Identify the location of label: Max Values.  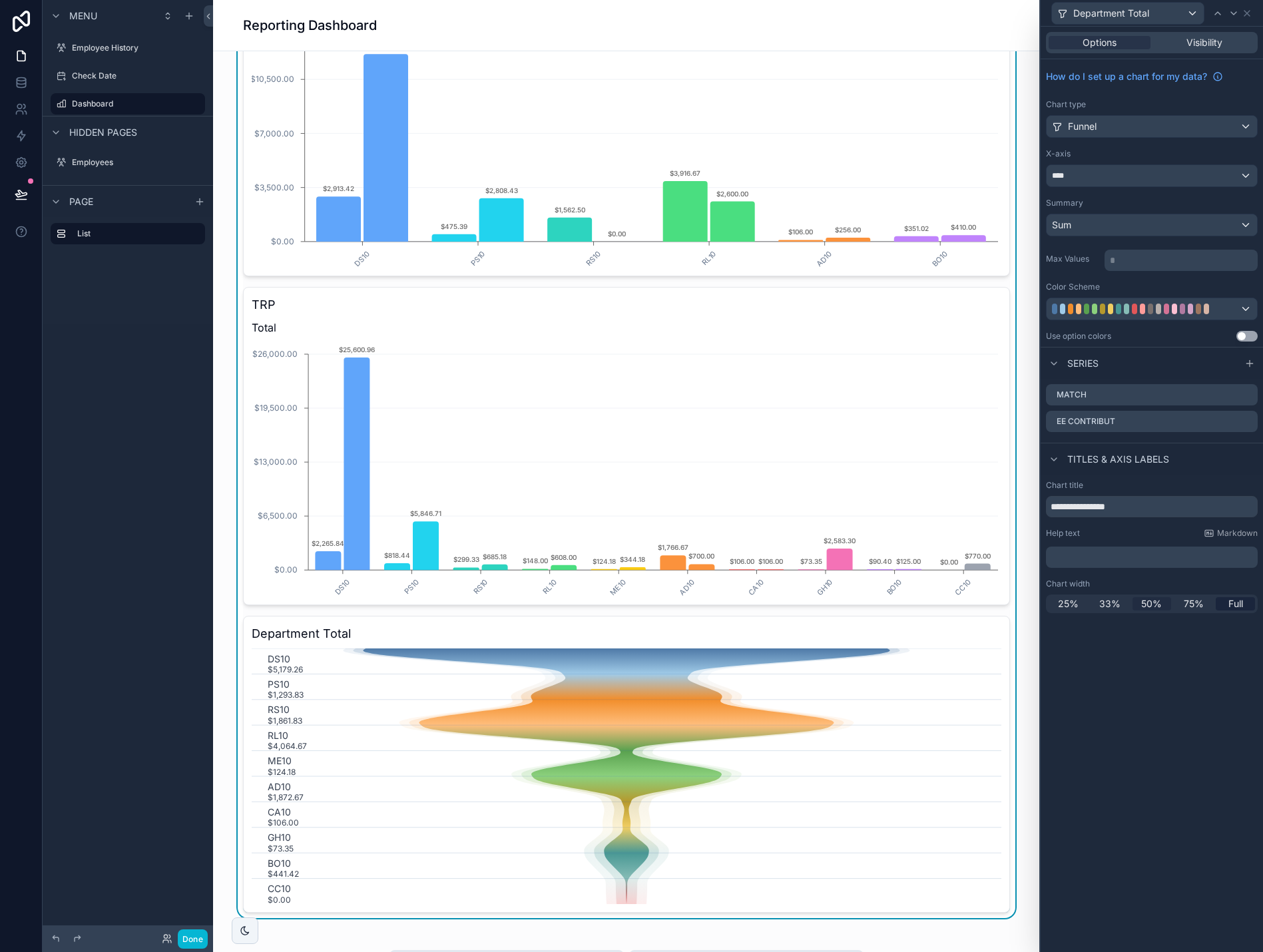
(1073, 259).